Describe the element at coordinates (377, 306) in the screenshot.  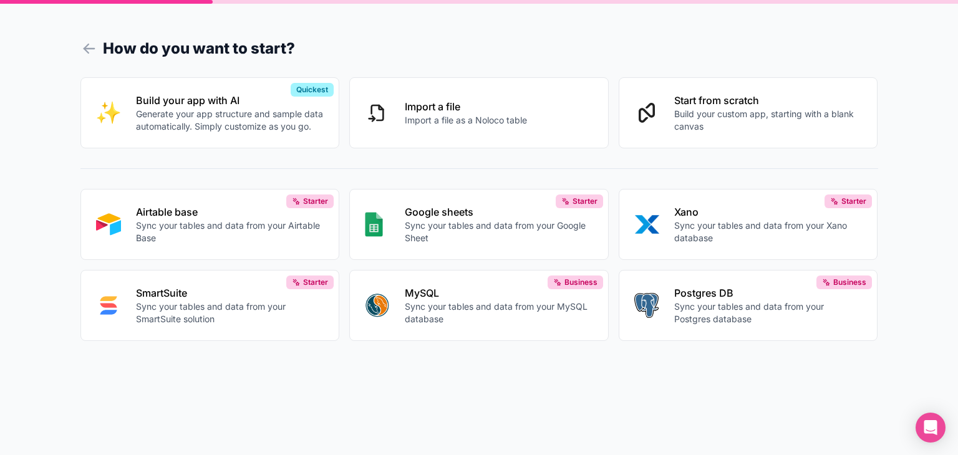
I see `img: MYSQL` at that location.